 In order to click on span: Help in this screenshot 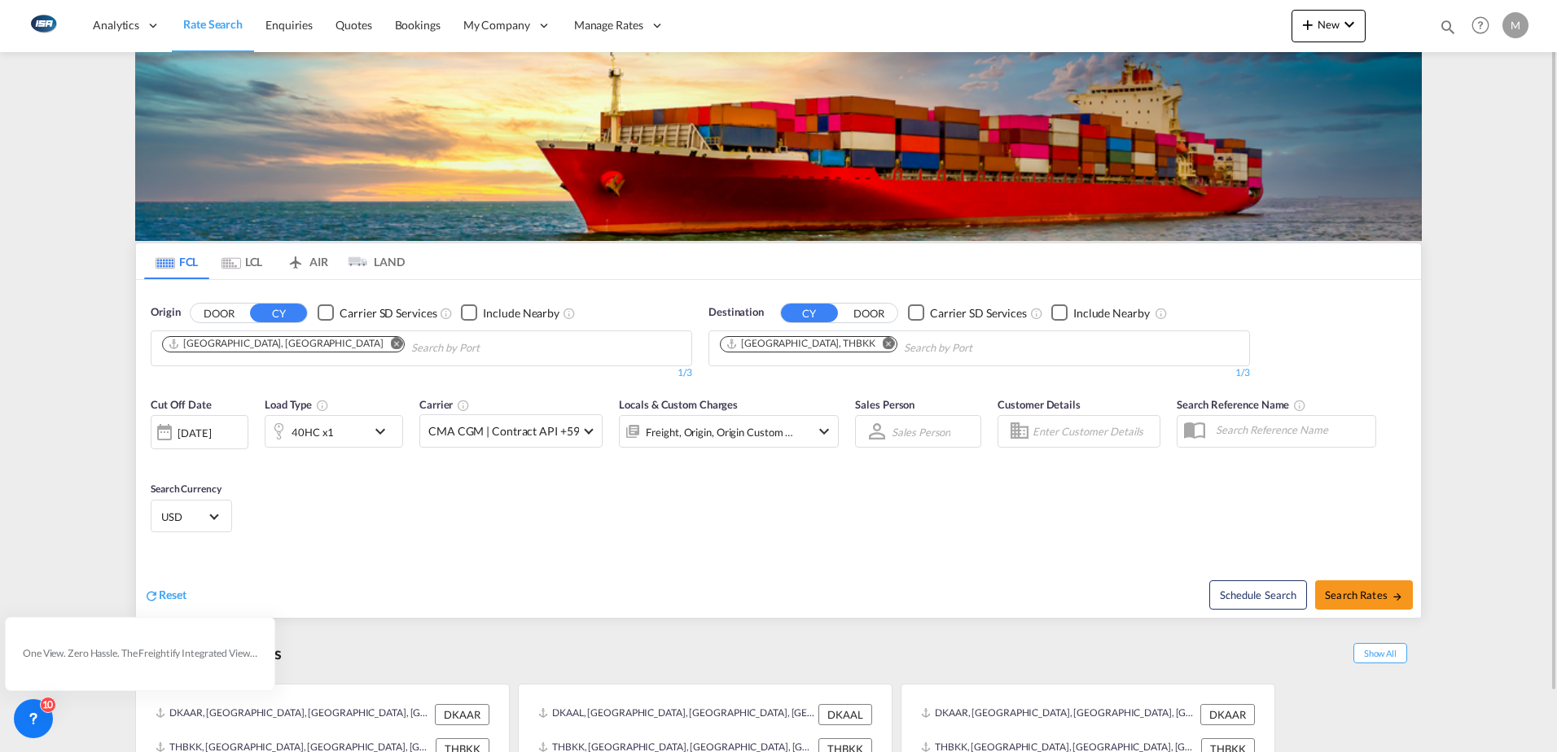, I will do `click(1480, 25)`.